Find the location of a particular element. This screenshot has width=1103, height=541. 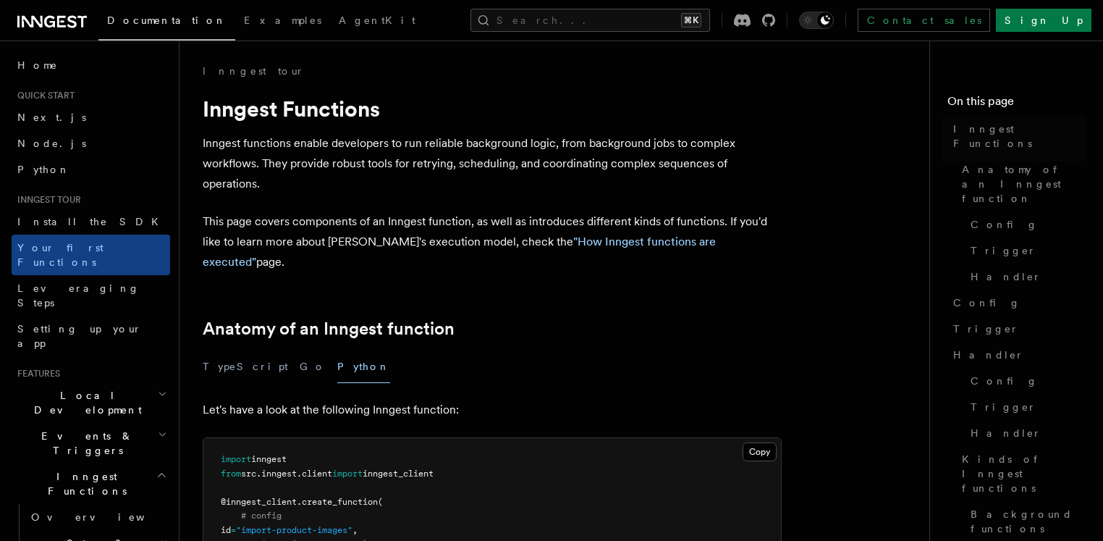

button: Python is located at coordinates (363, 366).